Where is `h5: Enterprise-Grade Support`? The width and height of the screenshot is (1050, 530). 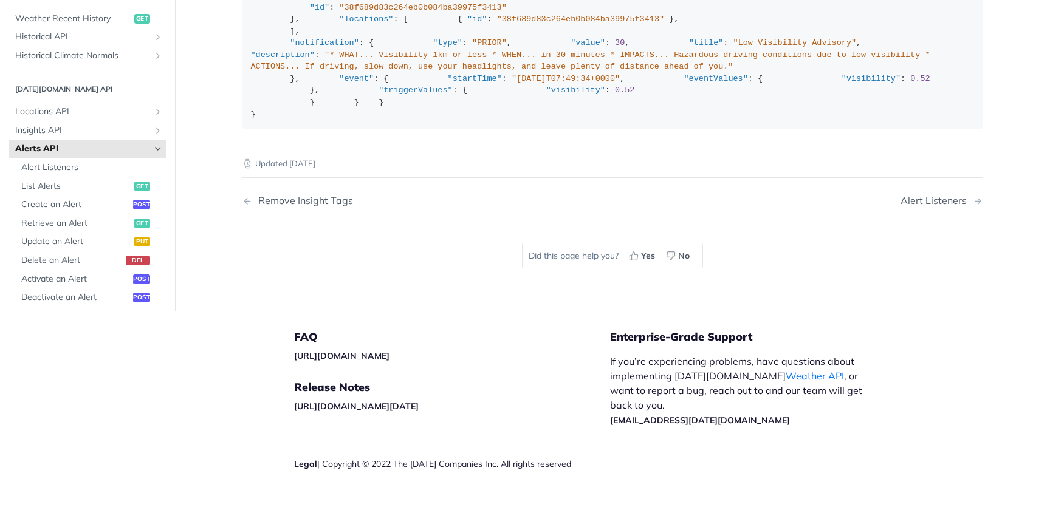 h5: Enterprise-Grade Support is located at coordinates (752, 337).